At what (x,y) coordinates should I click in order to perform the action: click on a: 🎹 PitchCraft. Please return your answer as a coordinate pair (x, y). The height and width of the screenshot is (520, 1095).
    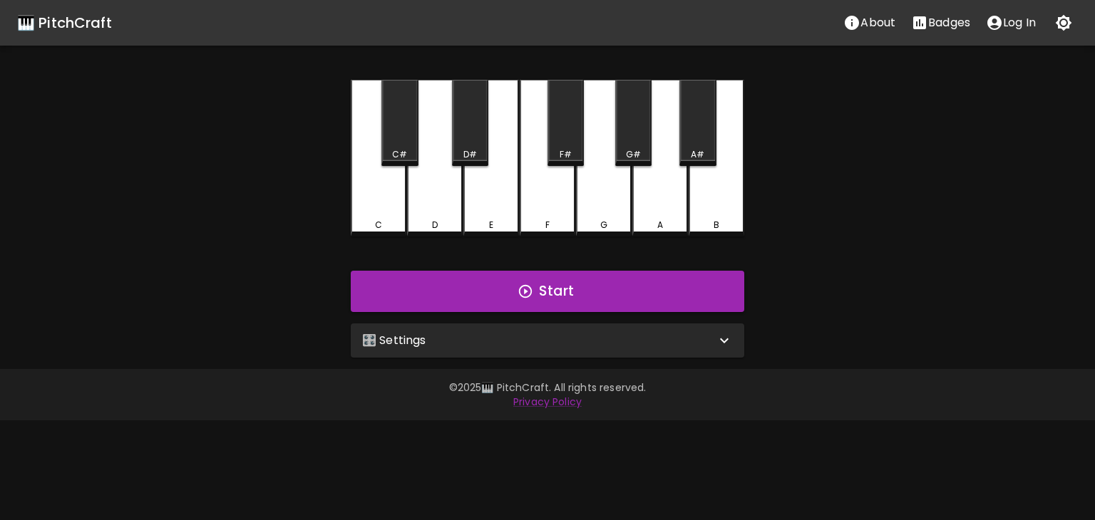
    Looking at the image, I should click on (64, 23).